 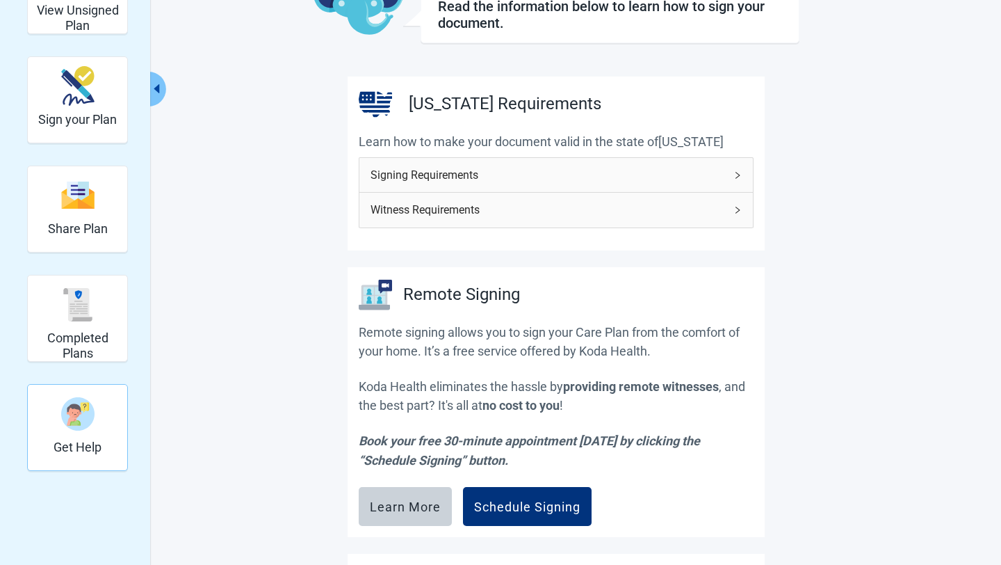 What do you see at coordinates (77, 345) in the screenshot?
I see `h2: Completed Plans` at bounding box center [77, 345].